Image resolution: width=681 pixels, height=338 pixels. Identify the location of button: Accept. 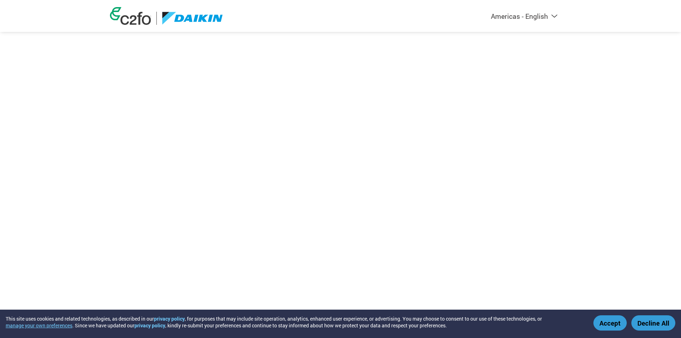
(610, 323).